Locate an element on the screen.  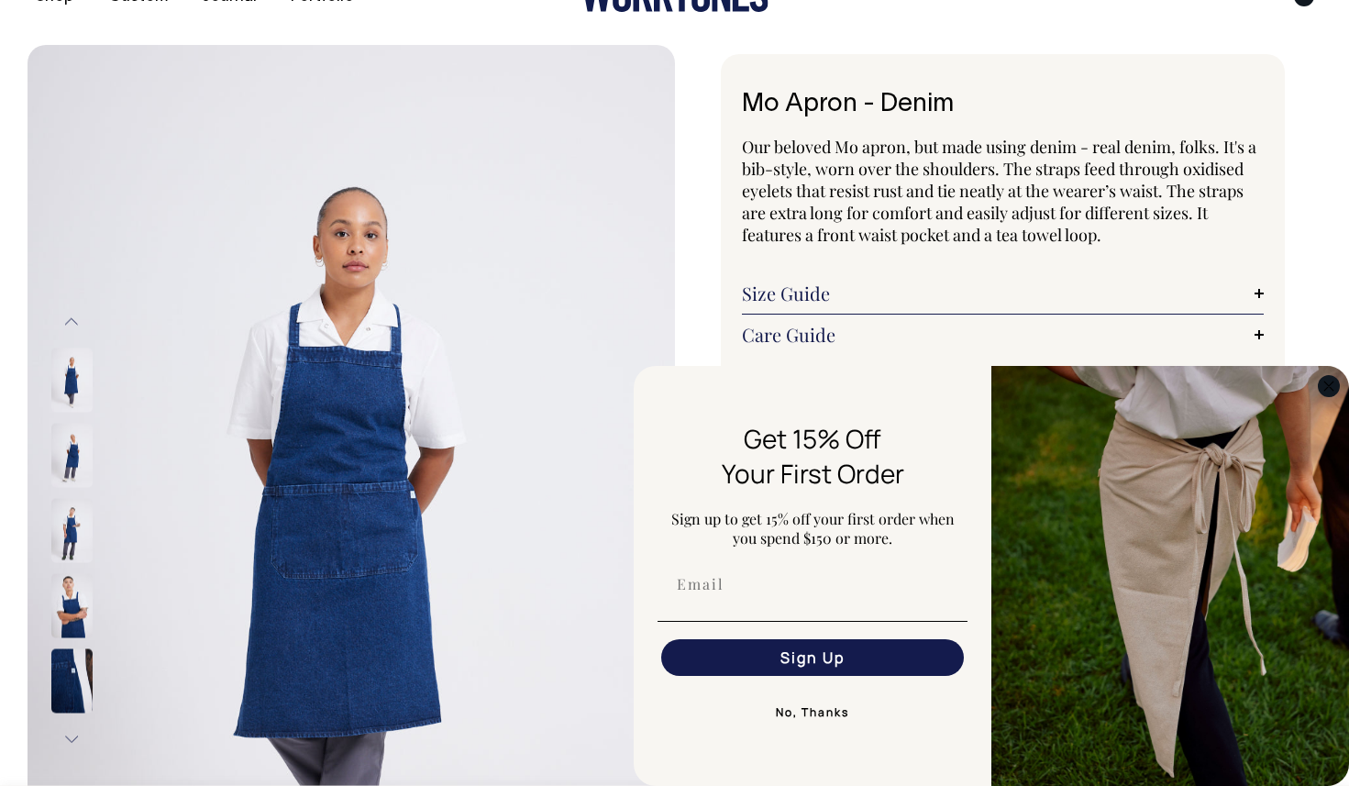
button: No, Thanks is located at coordinates (812, 712).